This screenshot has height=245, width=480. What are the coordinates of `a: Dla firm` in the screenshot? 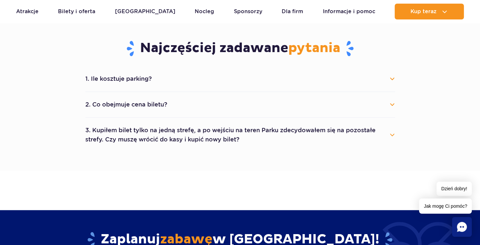 It's located at (292, 12).